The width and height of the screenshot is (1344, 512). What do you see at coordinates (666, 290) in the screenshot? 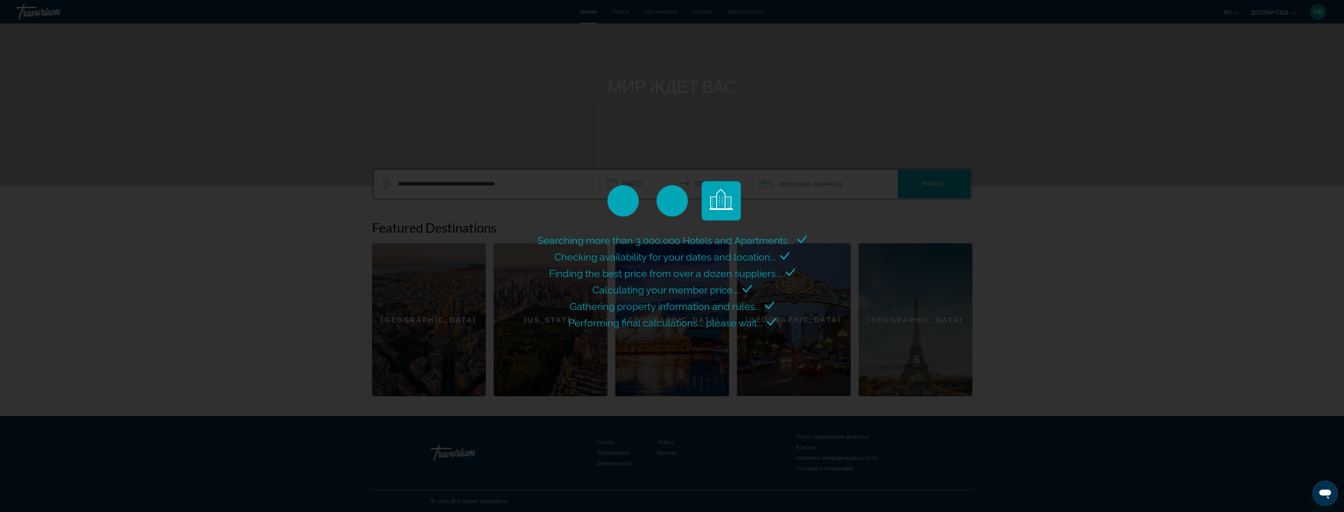
I see `span: Calculating your member price...` at bounding box center [666, 290].